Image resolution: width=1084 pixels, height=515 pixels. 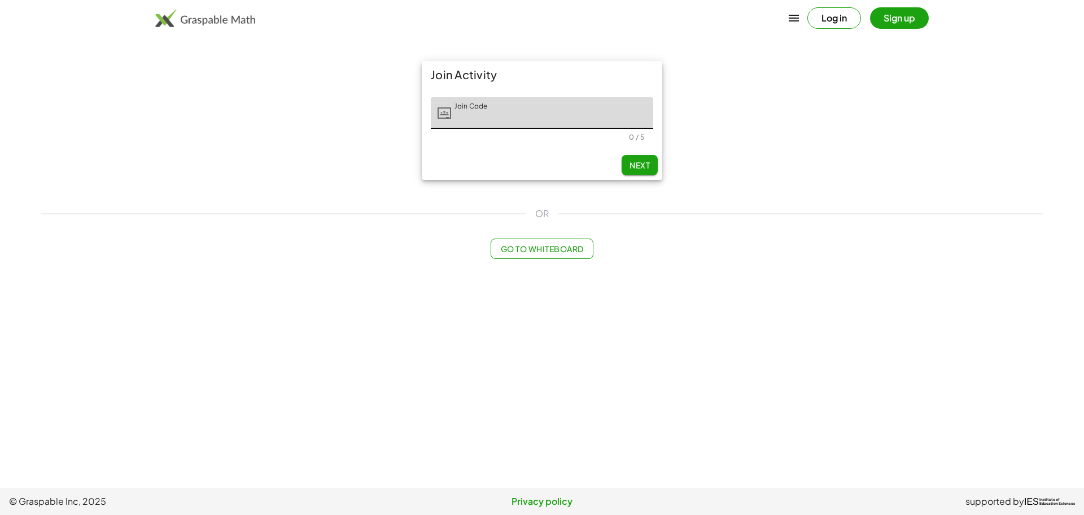 What do you see at coordinates (1032, 501) in the screenshot?
I see `span: IES` at bounding box center [1032, 501].